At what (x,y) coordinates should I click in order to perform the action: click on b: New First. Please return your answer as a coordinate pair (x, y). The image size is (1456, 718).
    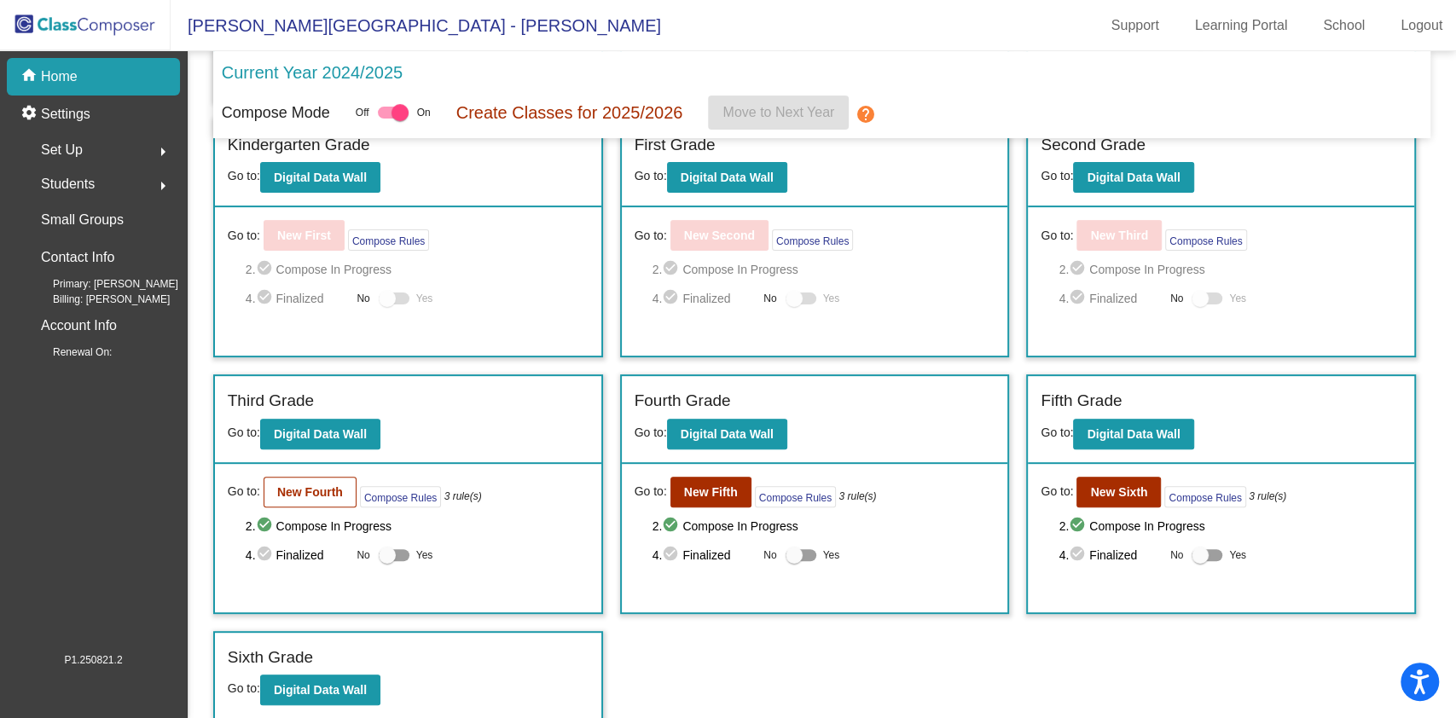
    Looking at the image, I should click on (304, 235).